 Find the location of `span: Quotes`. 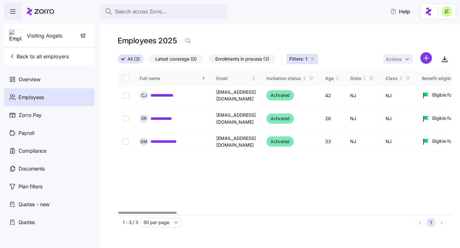

span: Quotes is located at coordinates (26, 222).